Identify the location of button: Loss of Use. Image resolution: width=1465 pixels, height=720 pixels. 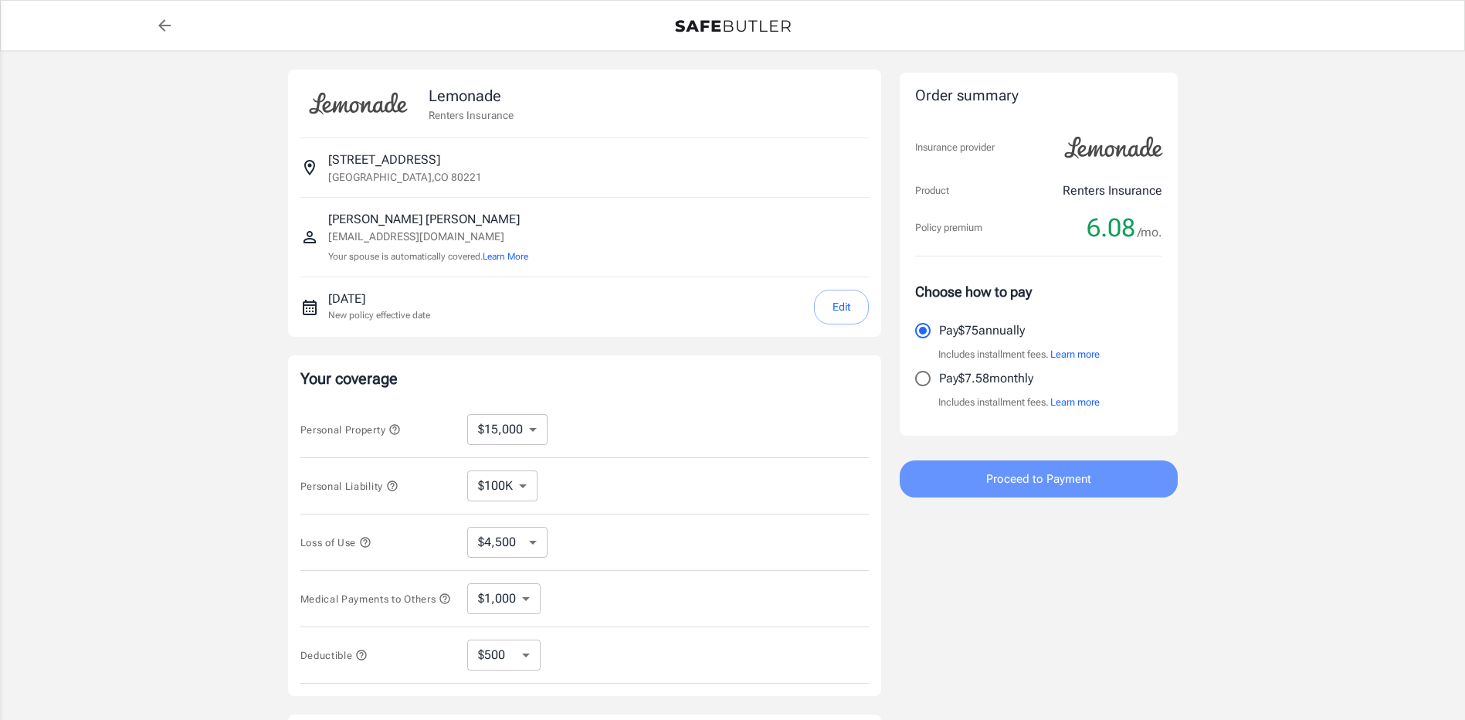
(336, 542).